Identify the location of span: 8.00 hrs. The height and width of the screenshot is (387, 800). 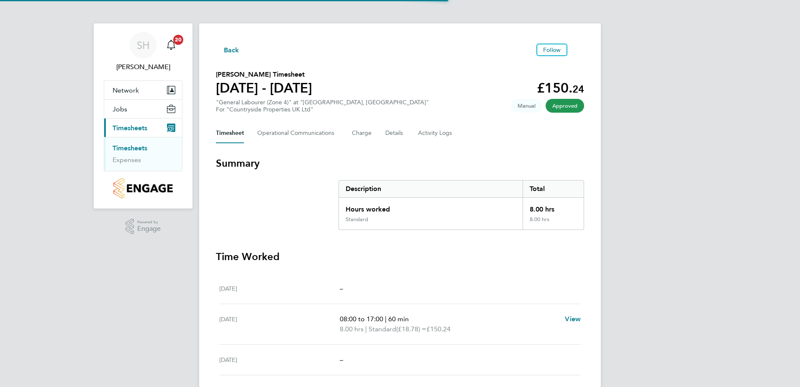
(352, 329).